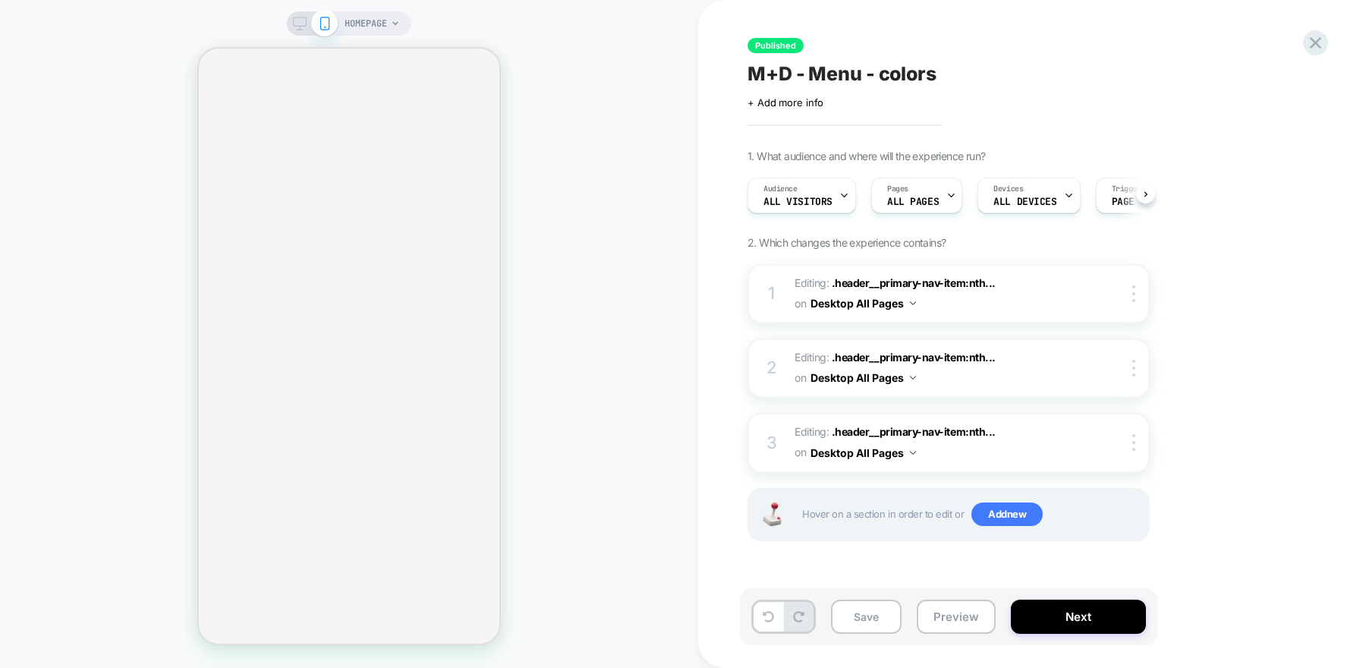  Describe the element at coordinates (1008, 189) in the screenshot. I see `span: Devices` at that location.